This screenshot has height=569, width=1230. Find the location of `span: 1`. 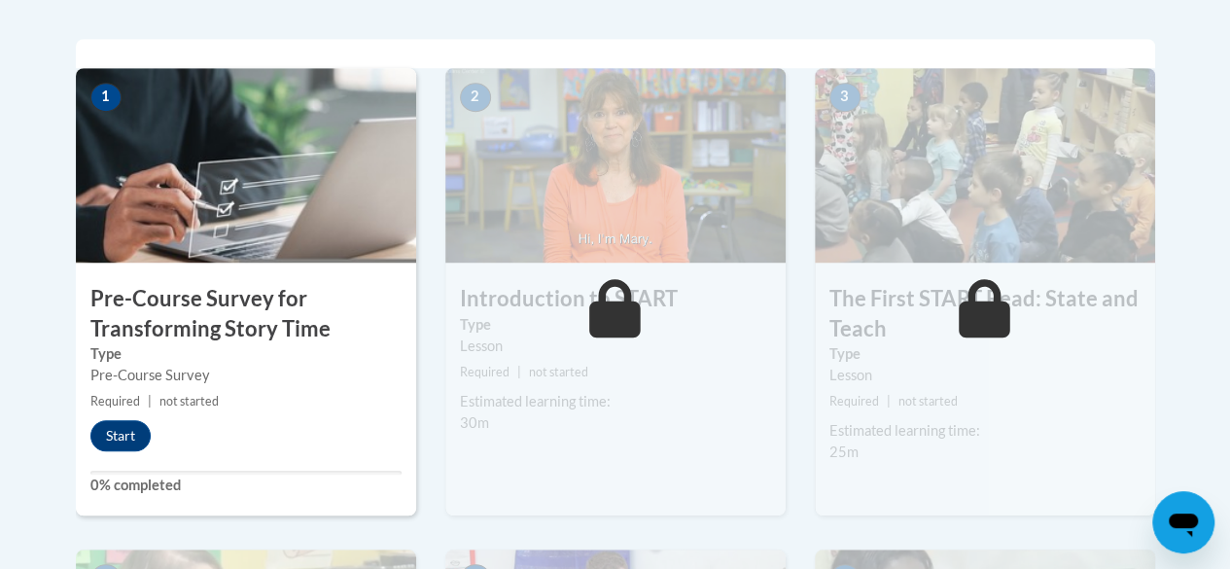

span: 1 is located at coordinates (106, 97).